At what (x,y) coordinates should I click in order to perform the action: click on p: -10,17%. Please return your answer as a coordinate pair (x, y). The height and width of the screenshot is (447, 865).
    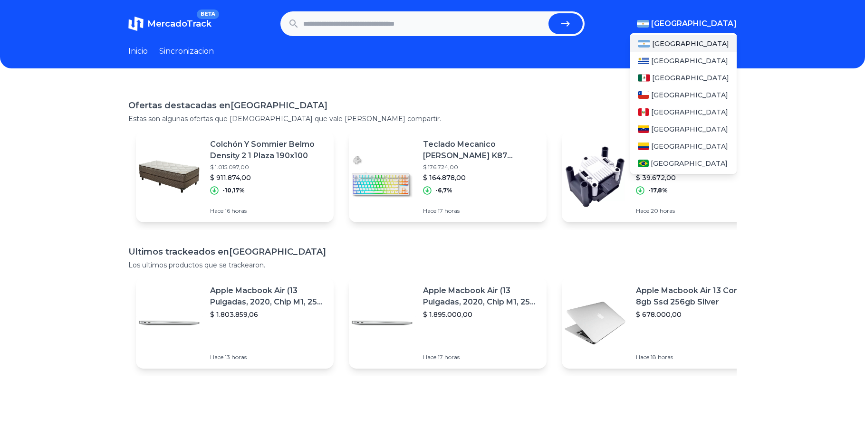
    Looking at the image, I should click on (233, 191).